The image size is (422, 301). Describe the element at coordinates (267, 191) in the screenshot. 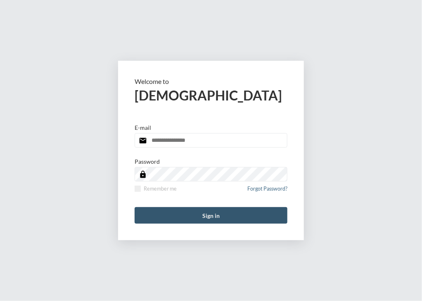

I see `a: Forgot Password?` at that location.